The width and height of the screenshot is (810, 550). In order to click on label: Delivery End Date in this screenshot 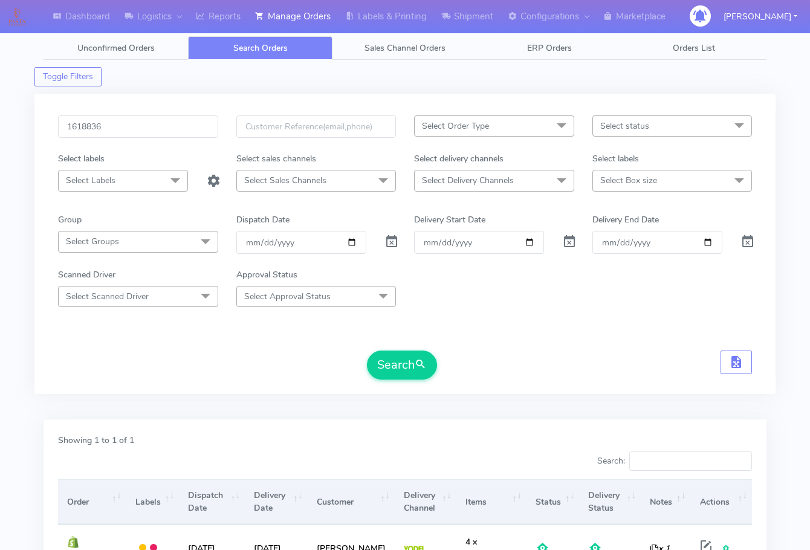, I will do `click(625, 219)`.